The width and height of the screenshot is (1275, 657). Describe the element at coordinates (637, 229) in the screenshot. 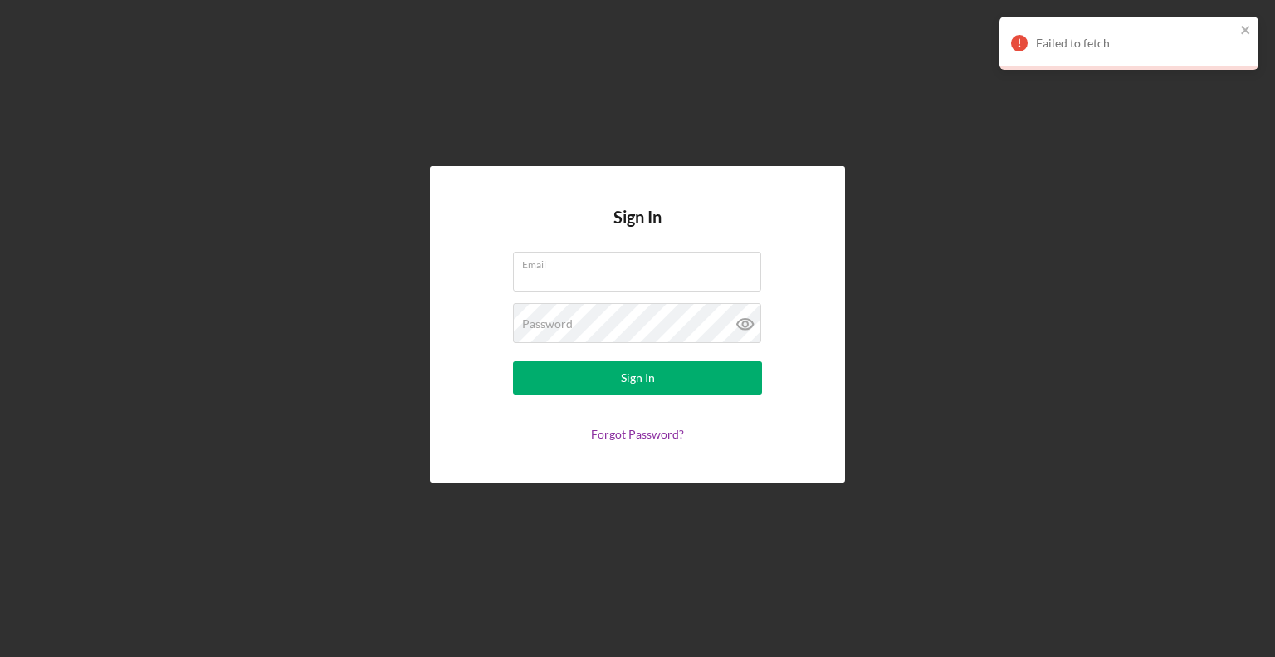

I see `h4: Sign In` at that location.